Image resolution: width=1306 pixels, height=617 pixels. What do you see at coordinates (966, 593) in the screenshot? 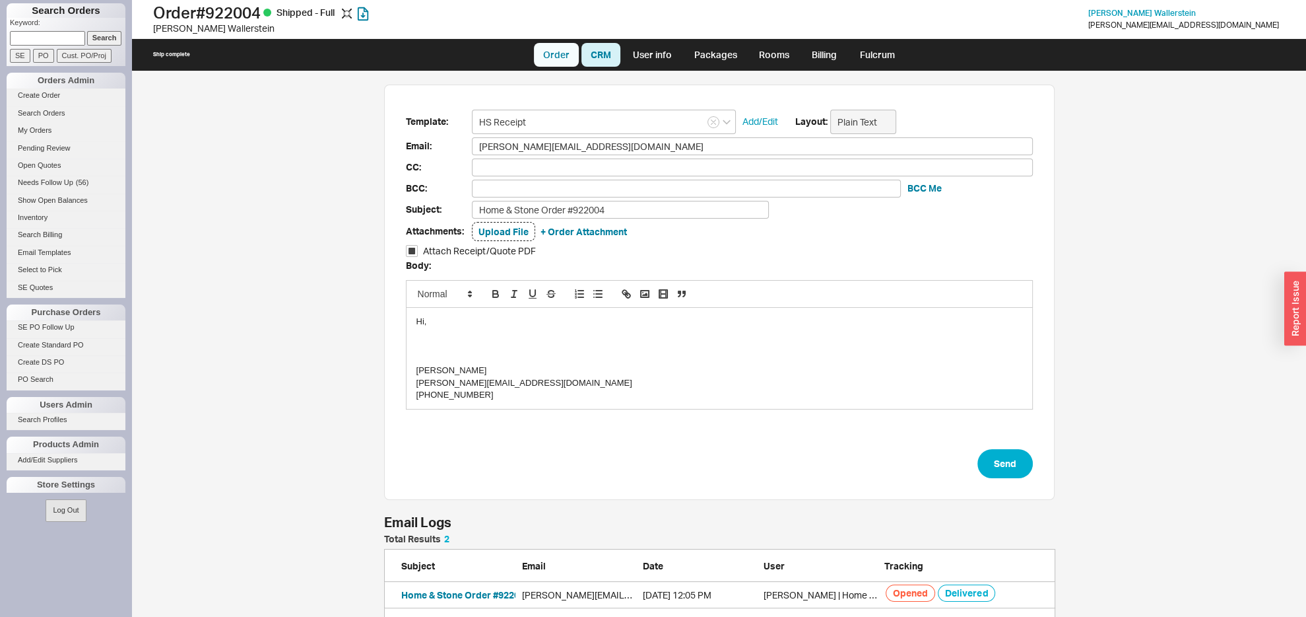
I see `h5: Delivered` at bounding box center [966, 593].